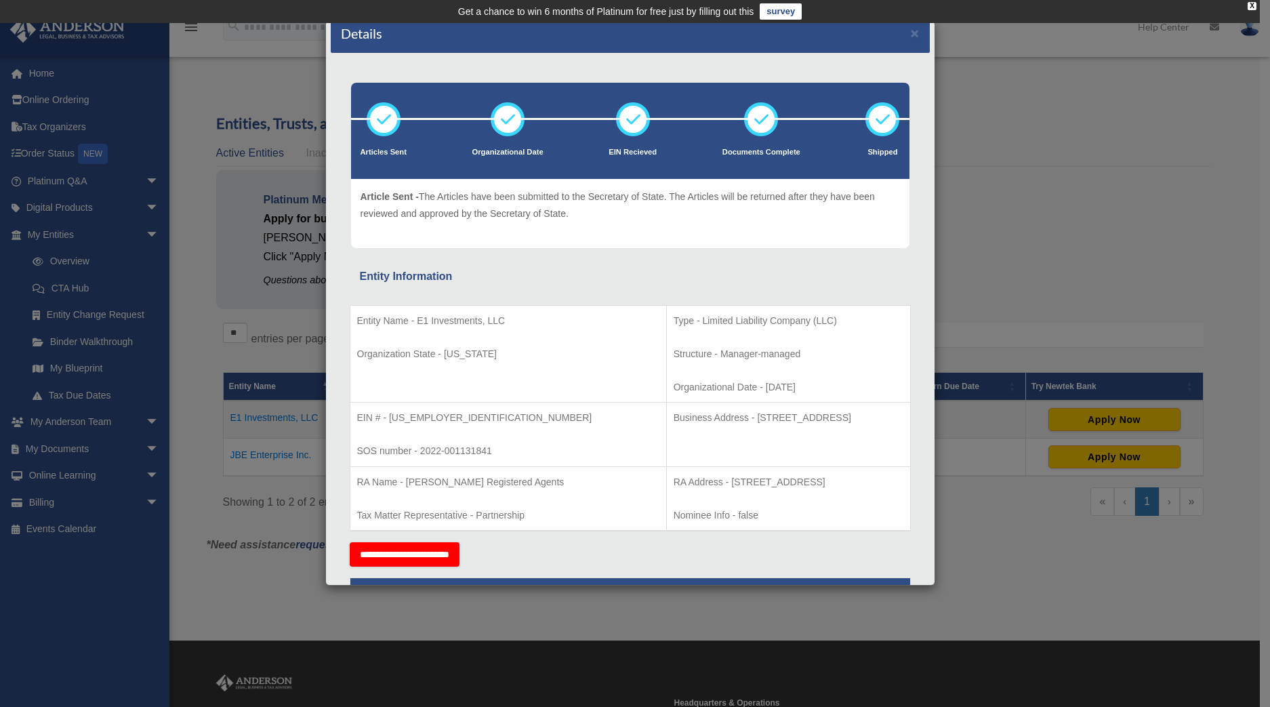  I want to click on p: Structure - Manager-managed, so click(788, 354).